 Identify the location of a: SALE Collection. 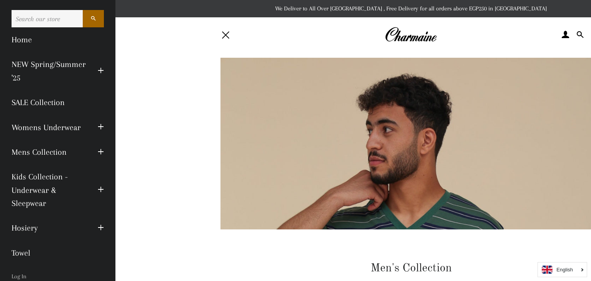
(58, 102).